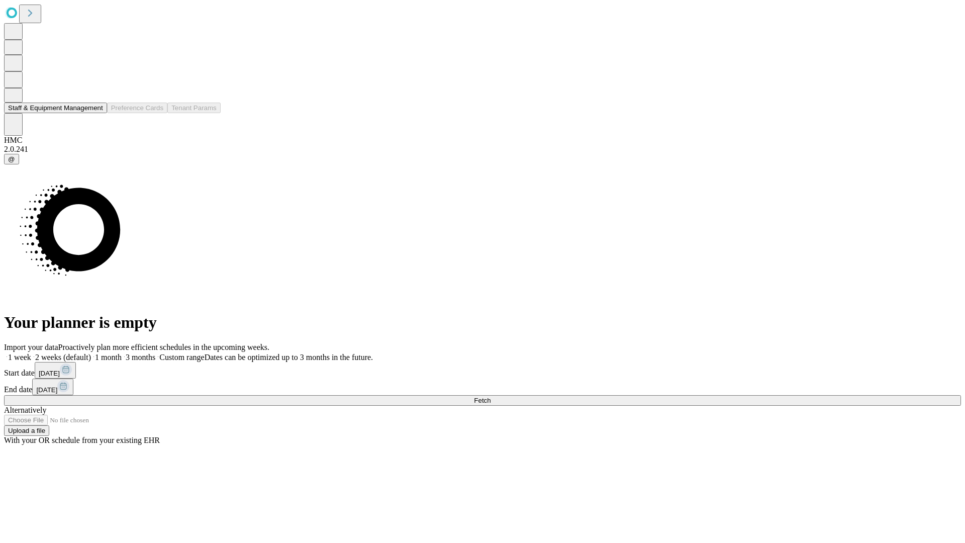 The width and height of the screenshot is (965, 543). What do you see at coordinates (483, 140) in the screenshot?
I see `div: HMC` at bounding box center [483, 140].